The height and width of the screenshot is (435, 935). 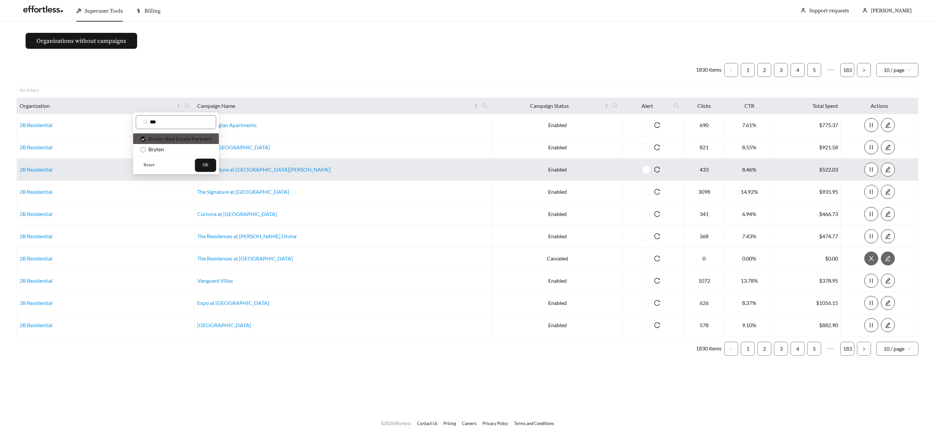 What do you see at coordinates (149, 165) in the screenshot?
I see `span: Reset` at bounding box center [149, 165].